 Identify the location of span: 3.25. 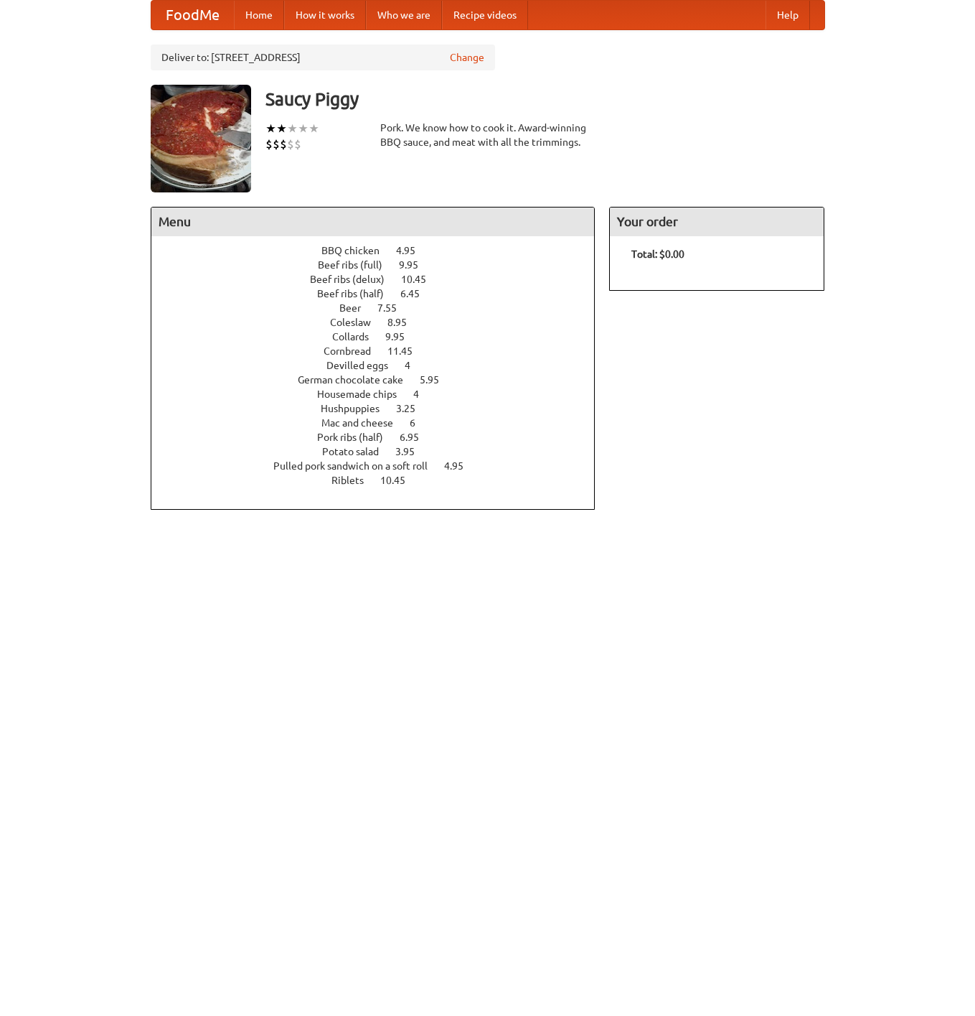
(413, 408).